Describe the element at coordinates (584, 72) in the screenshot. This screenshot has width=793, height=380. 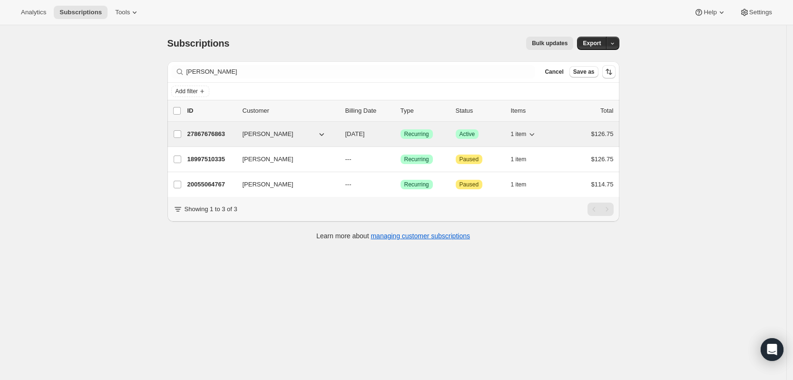
I see `span: Save as` at that location.